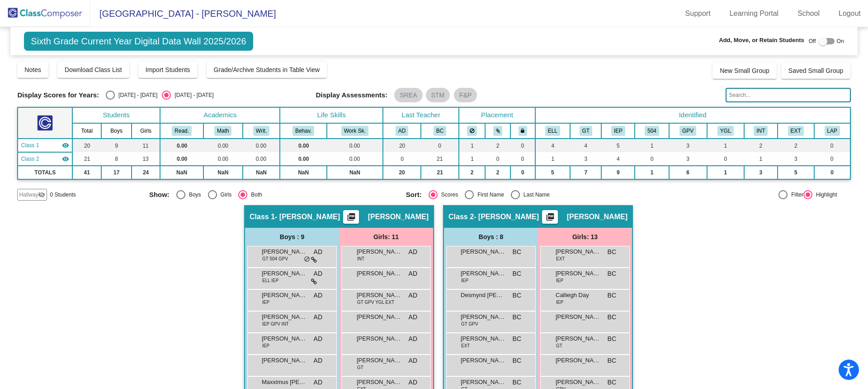 Image resolution: width=868 pixels, height=389 pixels. I want to click on button: Math, so click(223, 131).